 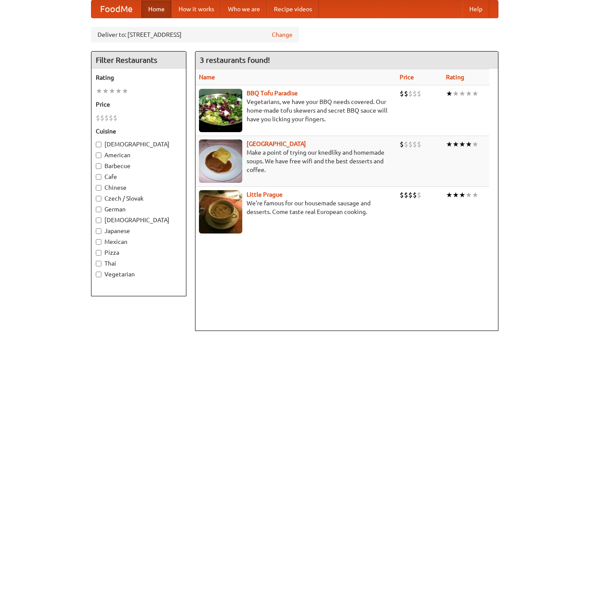 I want to click on input: Vegetarian, so click(x=98, y=274).